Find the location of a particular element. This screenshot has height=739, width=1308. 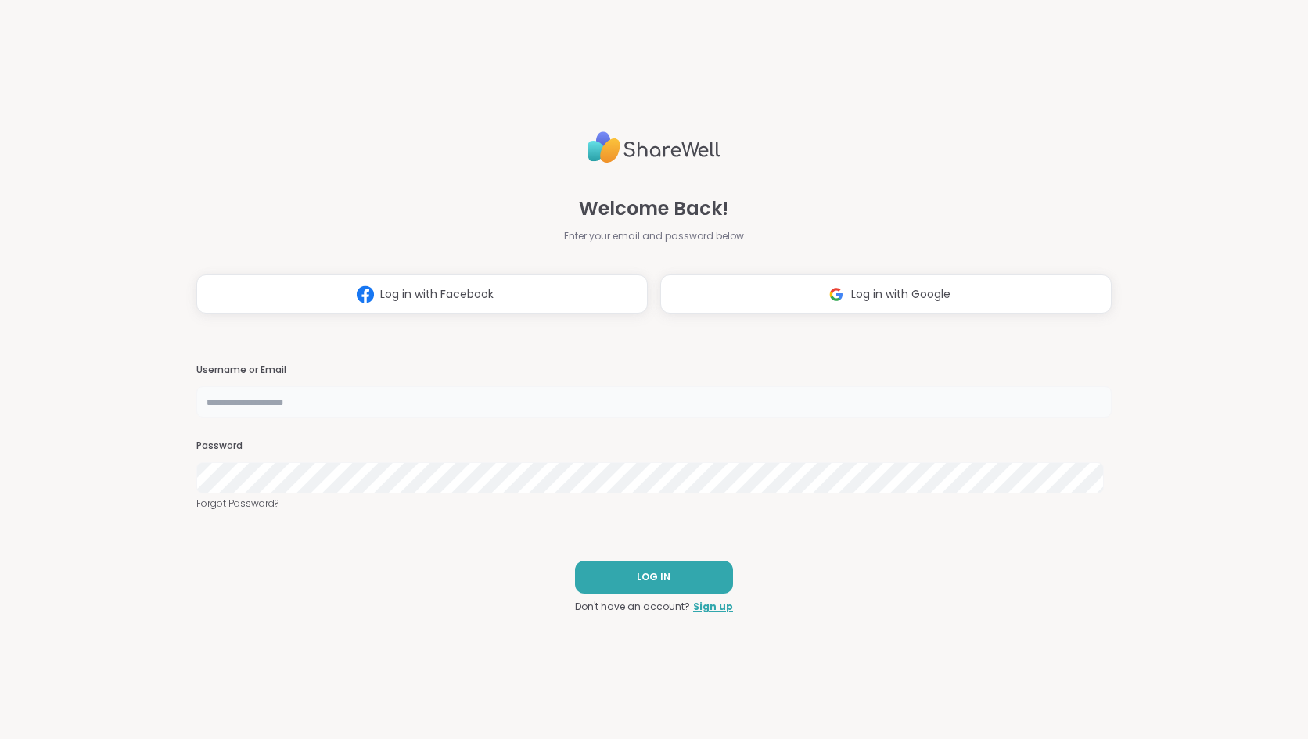

span: LOG IN is located at coordinates (653, 577).